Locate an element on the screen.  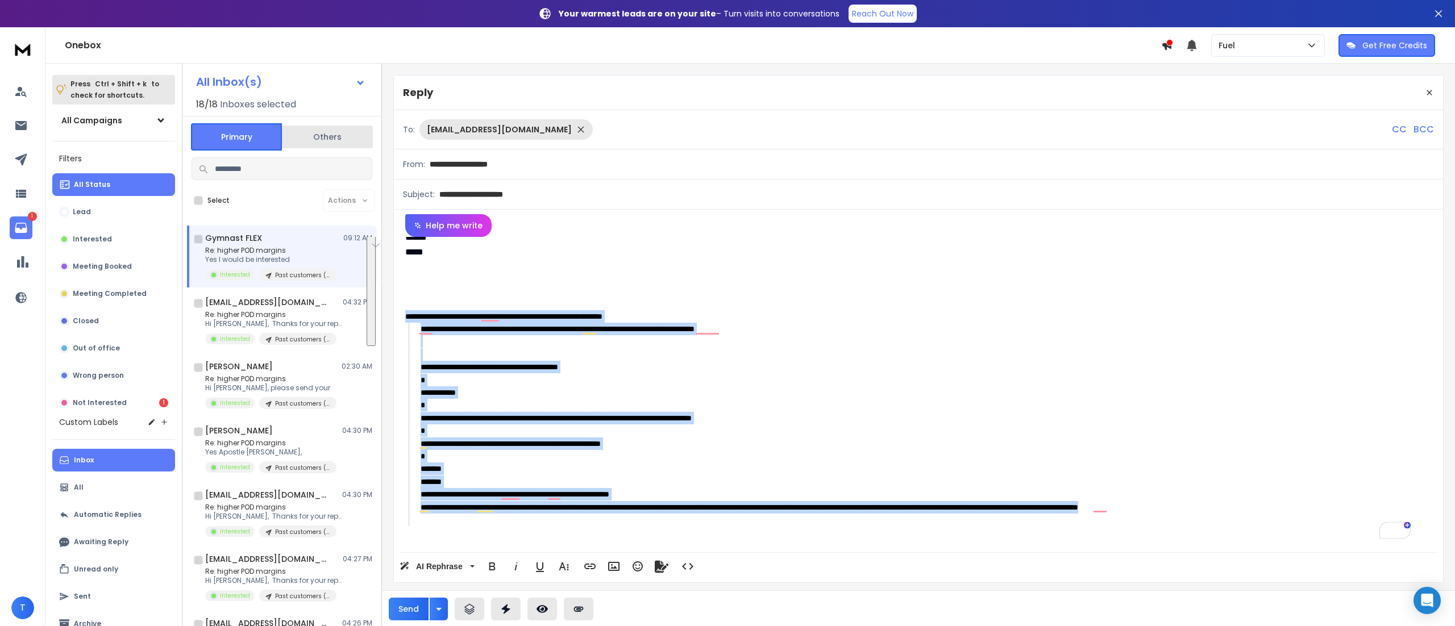
p: Out of office is located at coordinates (96, 348).